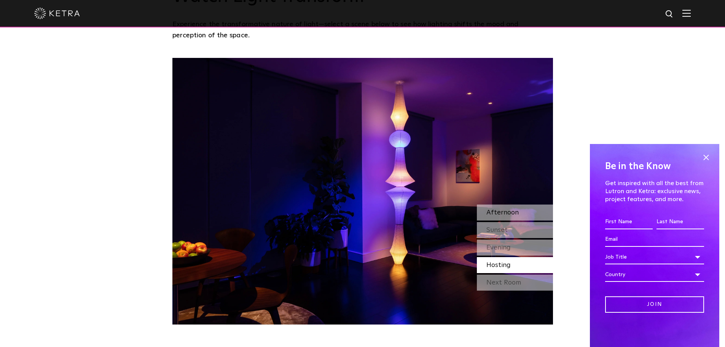  I want to click on span: Sunset, so click(497, 230).